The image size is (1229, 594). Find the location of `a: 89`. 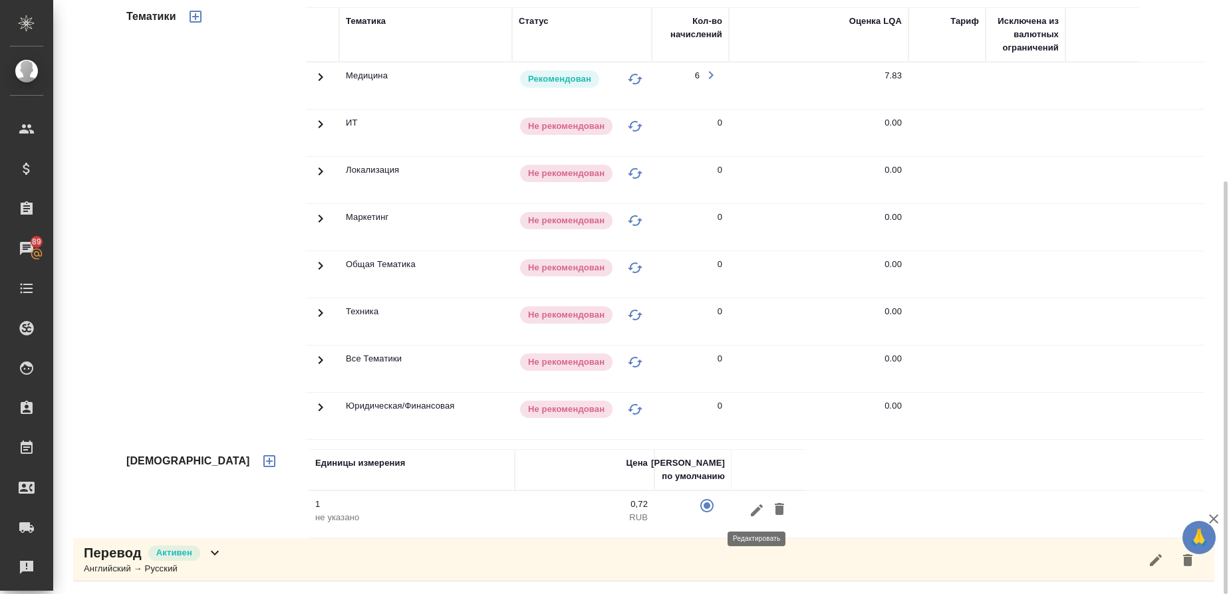

a: 89 is located at coordinates (27, 249).